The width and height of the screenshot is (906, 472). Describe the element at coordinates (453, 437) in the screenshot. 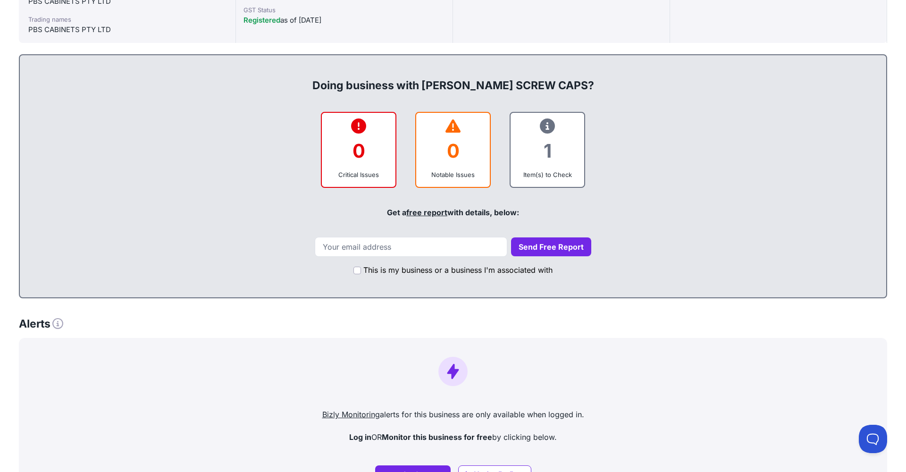

I see `p: OR by clicking below.` at that location.